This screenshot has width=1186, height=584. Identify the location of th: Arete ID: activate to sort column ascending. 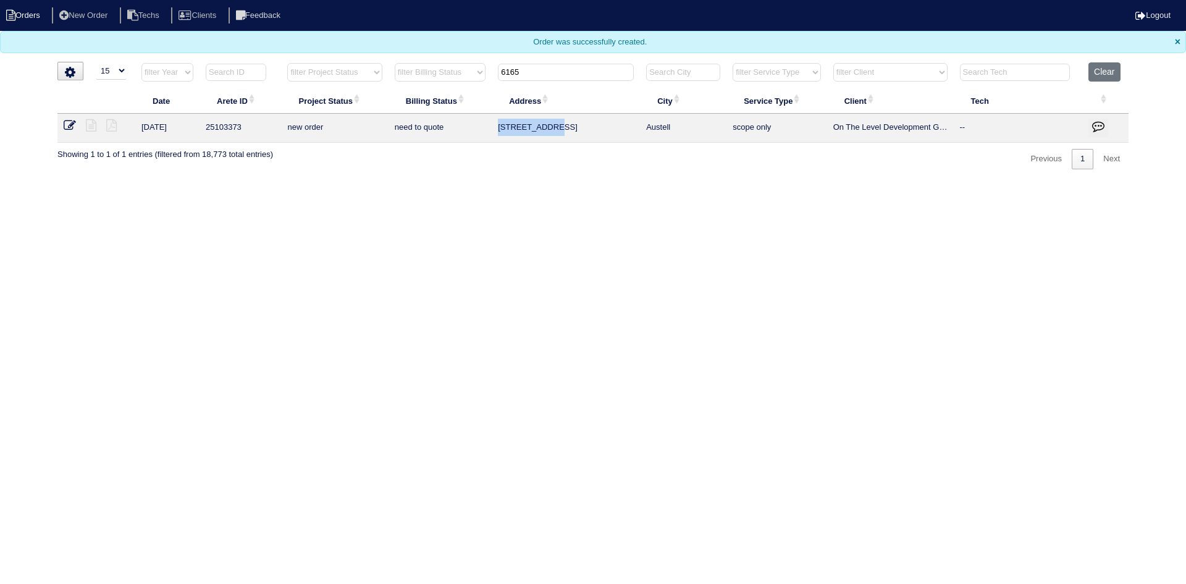
(240, 101).